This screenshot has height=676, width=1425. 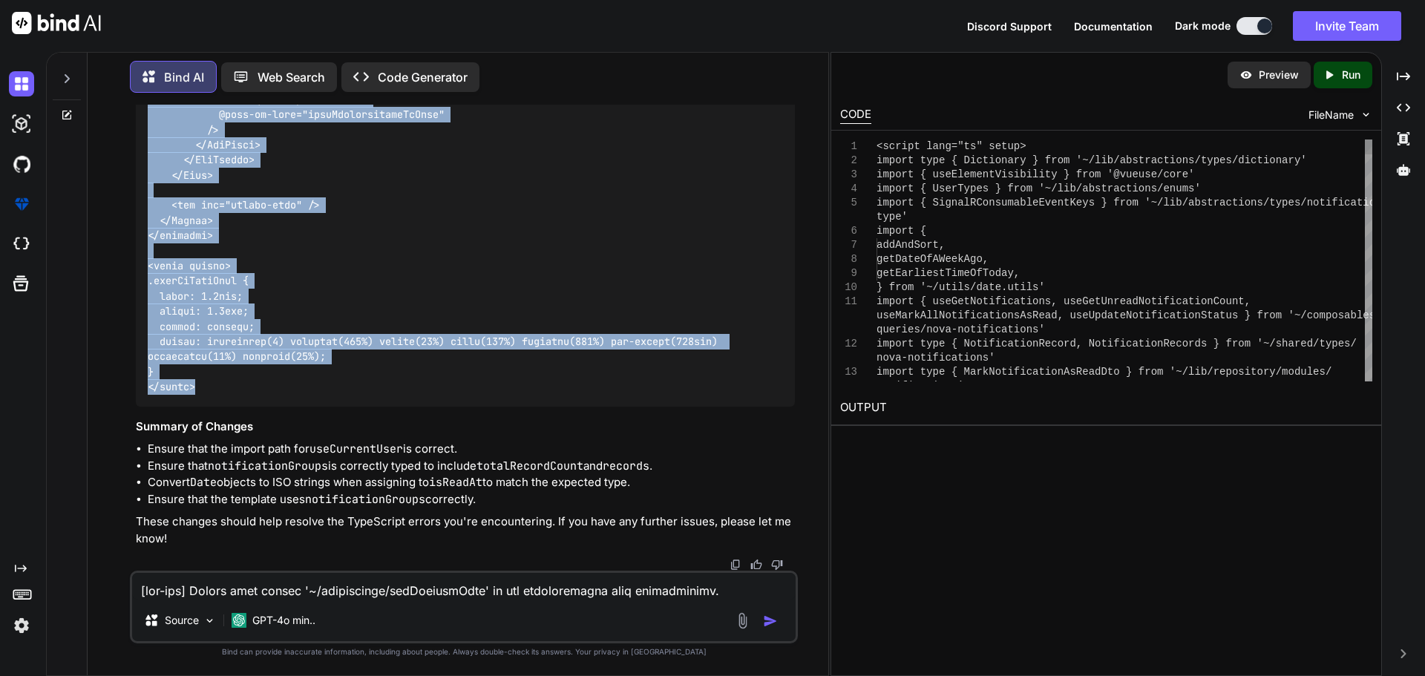 What do you see at coordinates (203, 483) in the screenshot?
I see `code: Date` at bounding box center [203, 483].